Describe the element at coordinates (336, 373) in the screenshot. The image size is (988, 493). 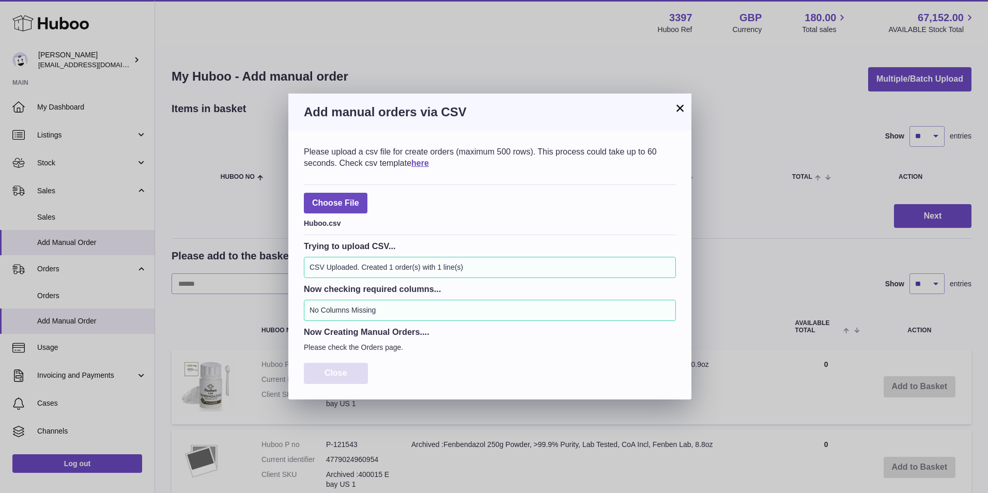
I see `span: Close` at that location.